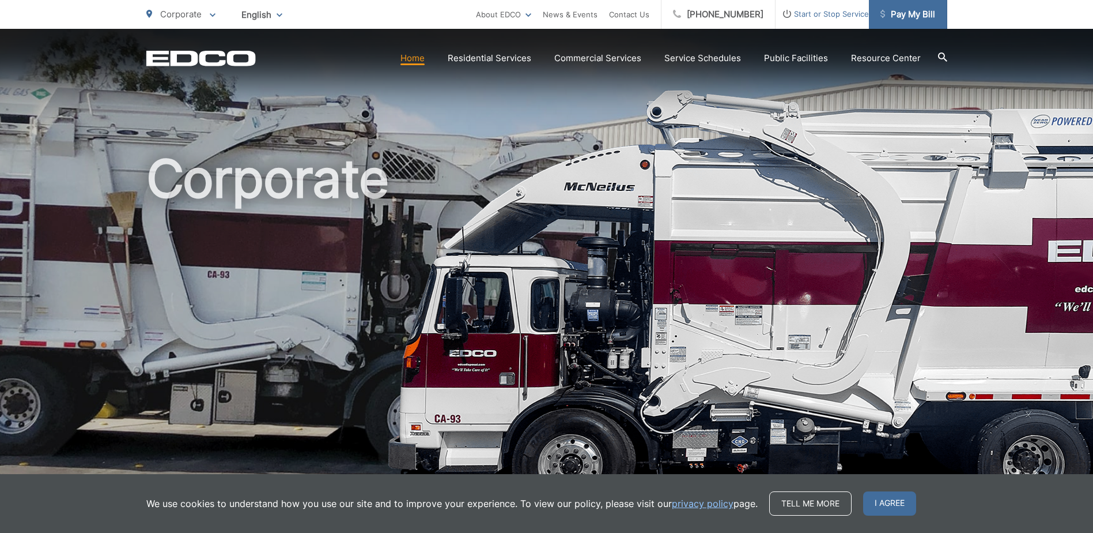 This screenshot has height=533, width=1093. I want to click on span: Corporate, so click(181, 14).